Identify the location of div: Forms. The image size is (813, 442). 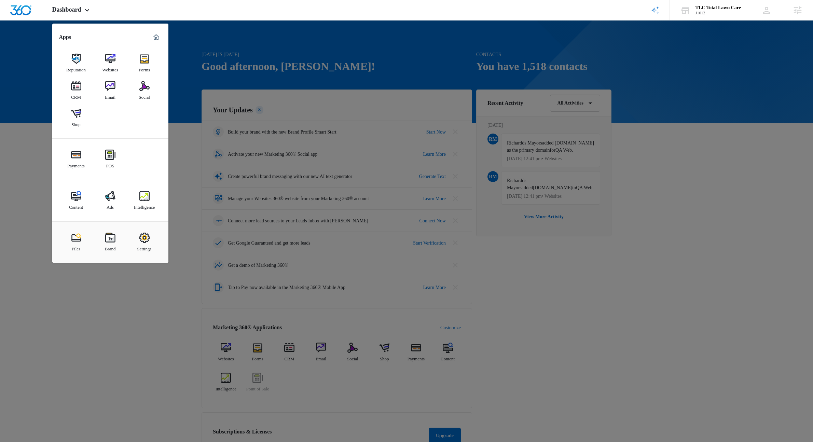
(144, 68).